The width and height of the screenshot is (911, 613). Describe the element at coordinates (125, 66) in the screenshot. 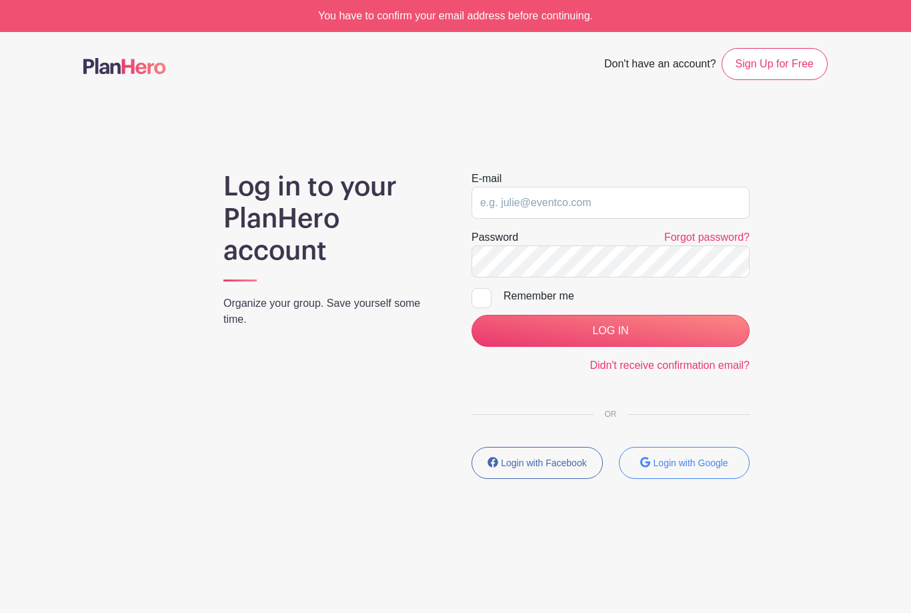

I see `img: logo-507f7623f17ff9eddc593b1ce0a138ce2505c220e1c5a4e2b4648c50719b7d32.svg` at that location.